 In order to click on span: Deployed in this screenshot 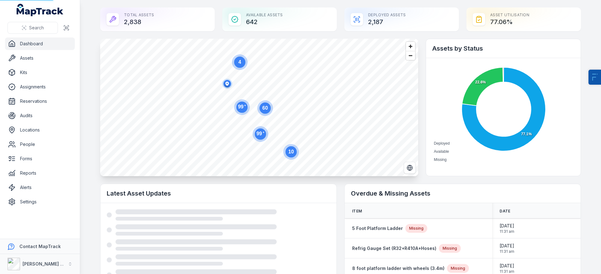, I will do `click(441, 144)`.